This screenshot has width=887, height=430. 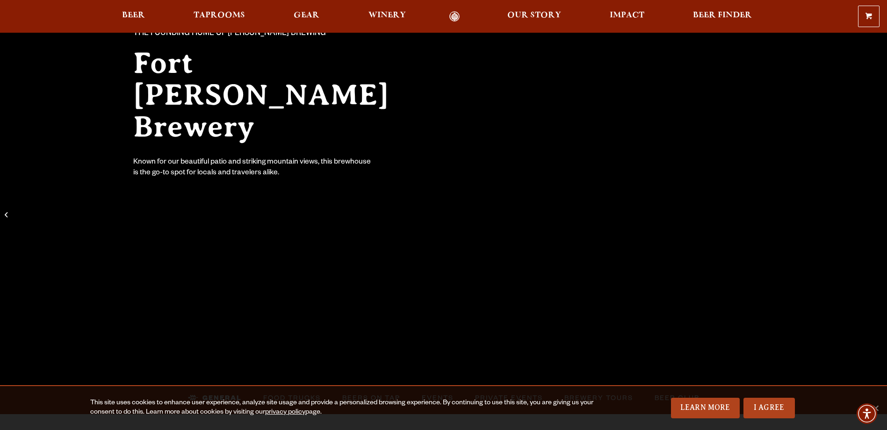 I want to click on a: Beer, so click(x=133, y=16).